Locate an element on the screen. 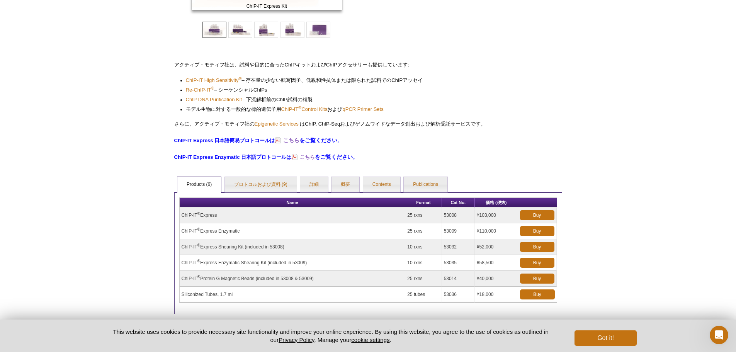 This screenshot has width=736, height=352. td: ¥18,000 is located at coordinates (497, 294).